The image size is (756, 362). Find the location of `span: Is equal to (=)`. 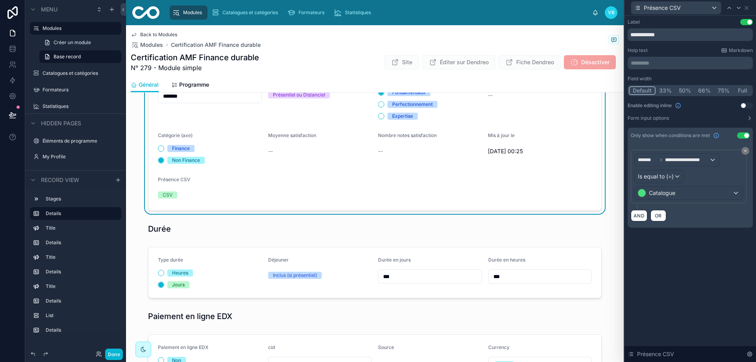

span: Is equal to (=) is located at coordinates (655, 176).